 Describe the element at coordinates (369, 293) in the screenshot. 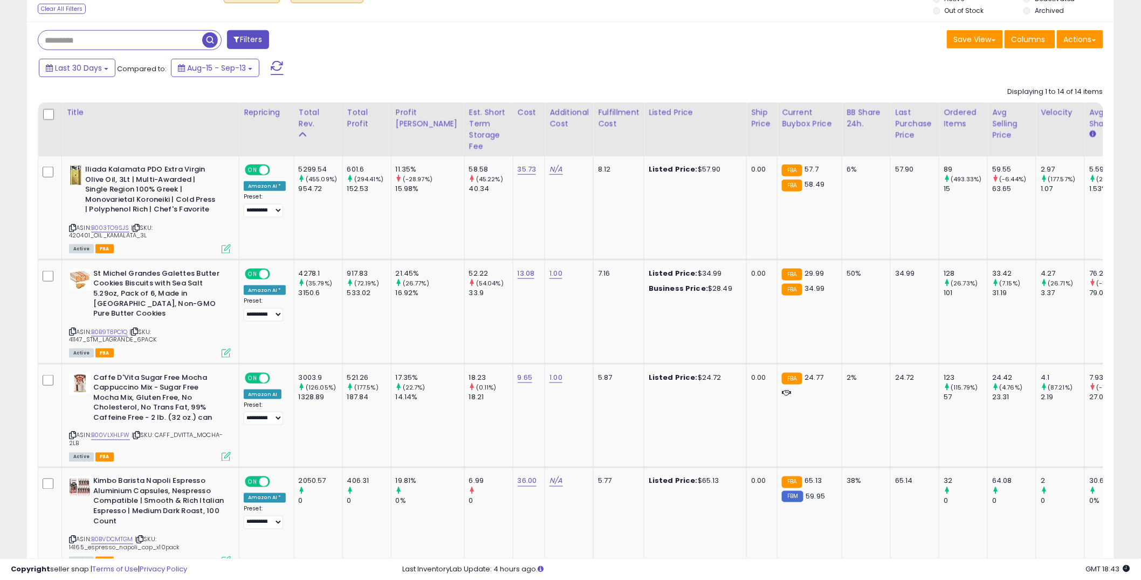

I see `div: 533.02` at that location.